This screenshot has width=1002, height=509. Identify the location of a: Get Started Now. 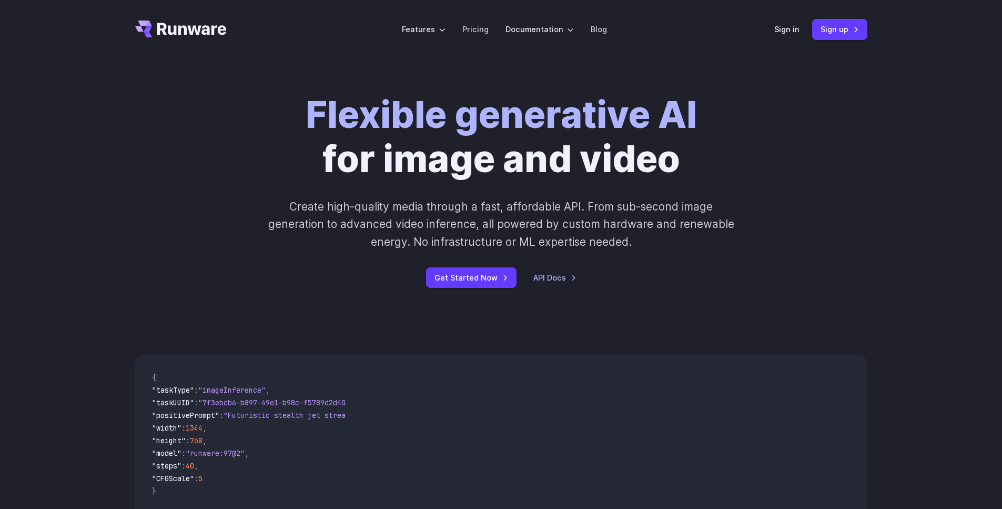
(471, 277).